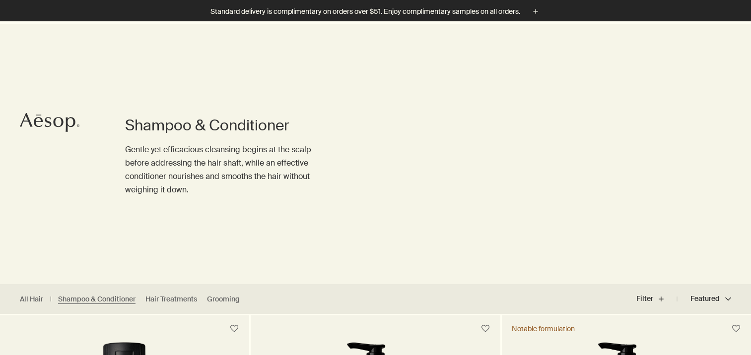 Image resolution: width=751 pixels, height=355 pixels. Describe the element at coordinates (230, 126) in the screenshot. I see `h1: Shampoo & Conditioner` at that location.